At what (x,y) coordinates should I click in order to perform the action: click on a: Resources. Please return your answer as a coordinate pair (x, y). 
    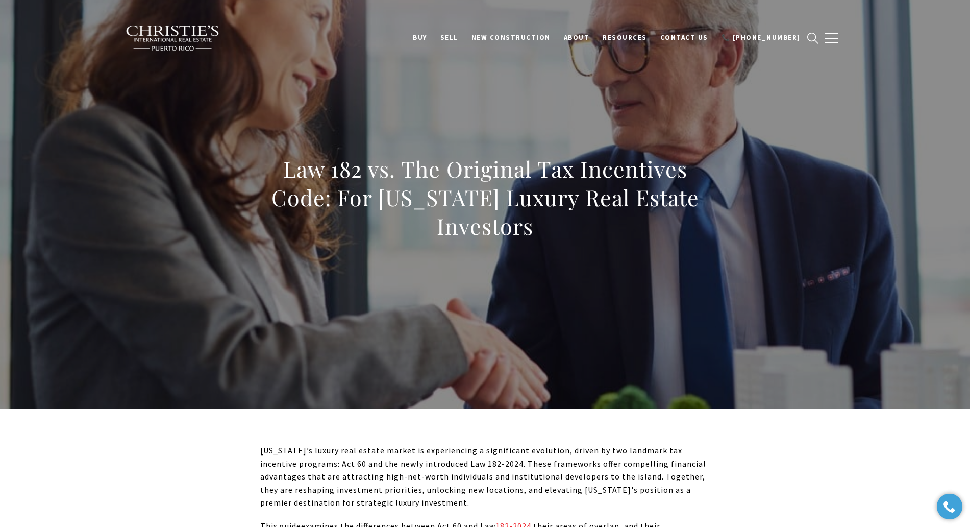
    Looking at the image, I should click on (625, 38).